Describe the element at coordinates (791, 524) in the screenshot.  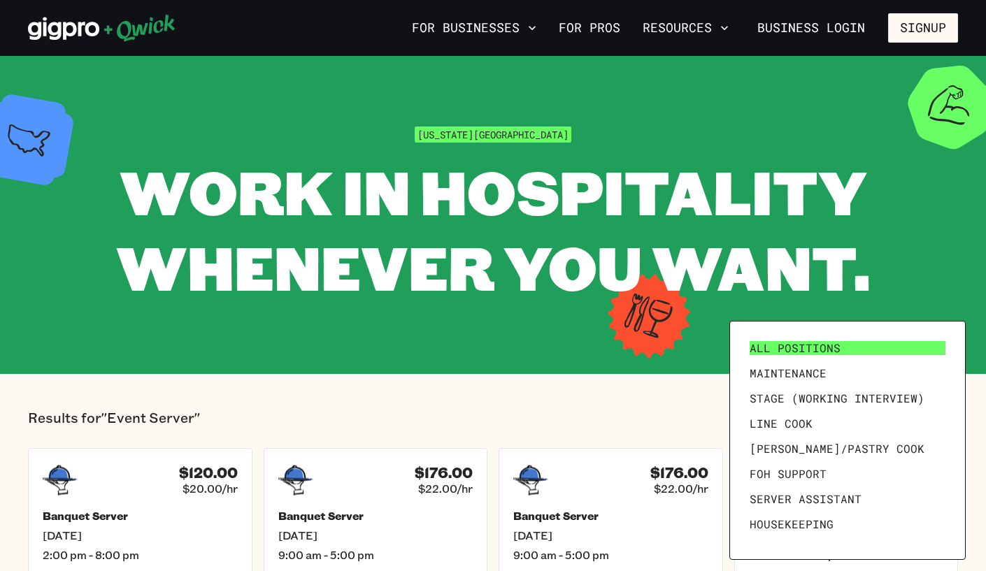
I see `span: Housekeeping` at that location.